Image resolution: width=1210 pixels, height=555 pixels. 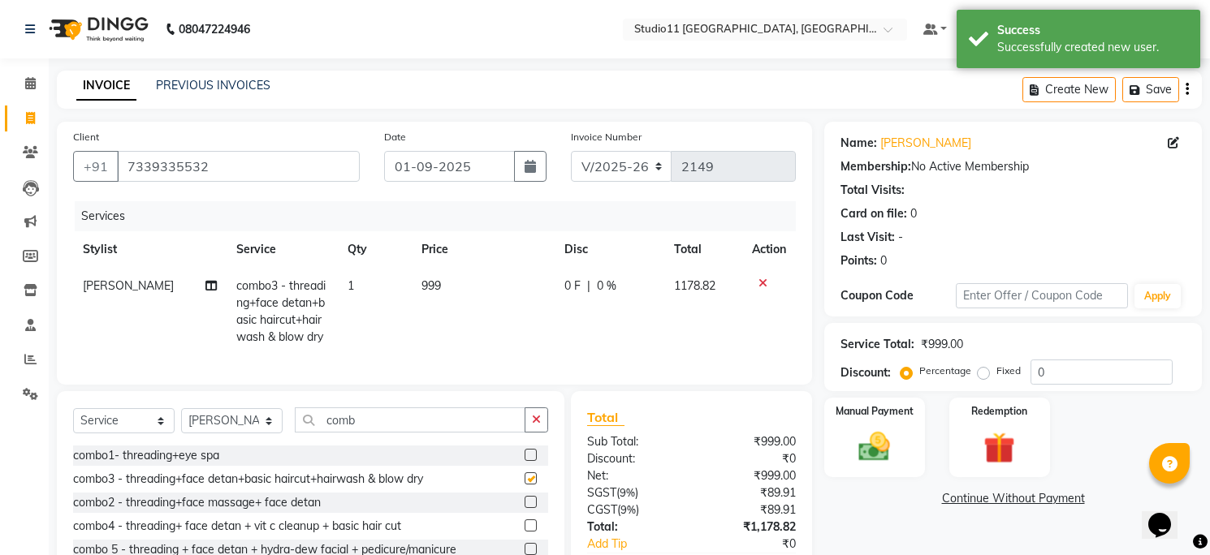 What do you see at coordinates (1012, 166) in the screenshot?
I see `div: No Active Membership` at bounding box center [1012, 166].